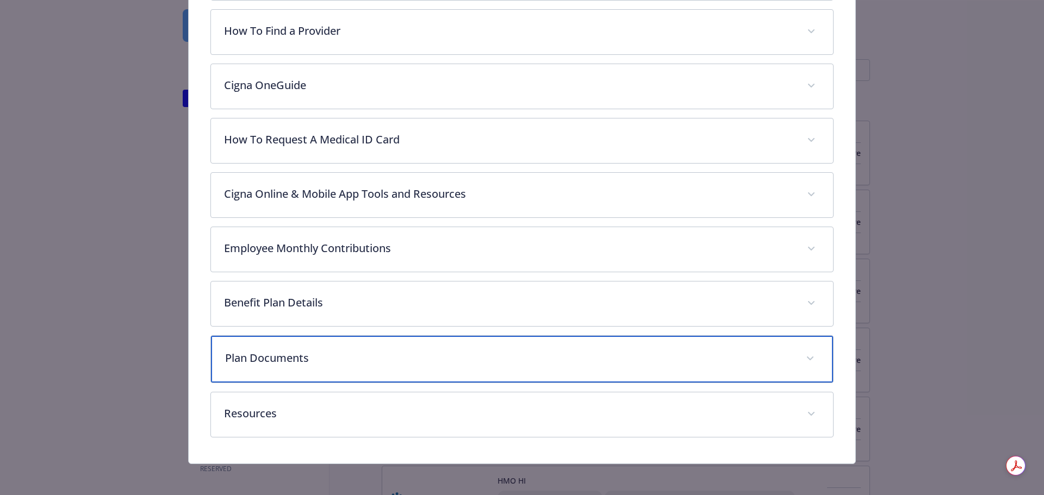  Describe the element at coordinates (509, 414) in the screenshot. I see `p: Resources` at that location.